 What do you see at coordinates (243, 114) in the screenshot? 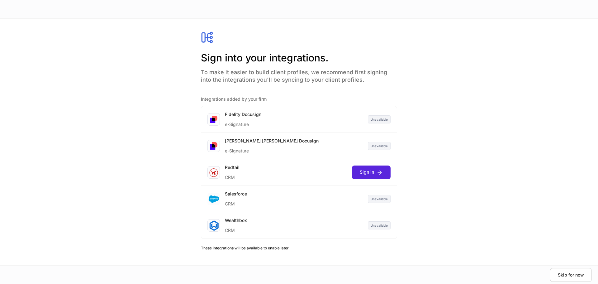
I see `div: Fidelity Docusign` at bounding box center [243, 114].